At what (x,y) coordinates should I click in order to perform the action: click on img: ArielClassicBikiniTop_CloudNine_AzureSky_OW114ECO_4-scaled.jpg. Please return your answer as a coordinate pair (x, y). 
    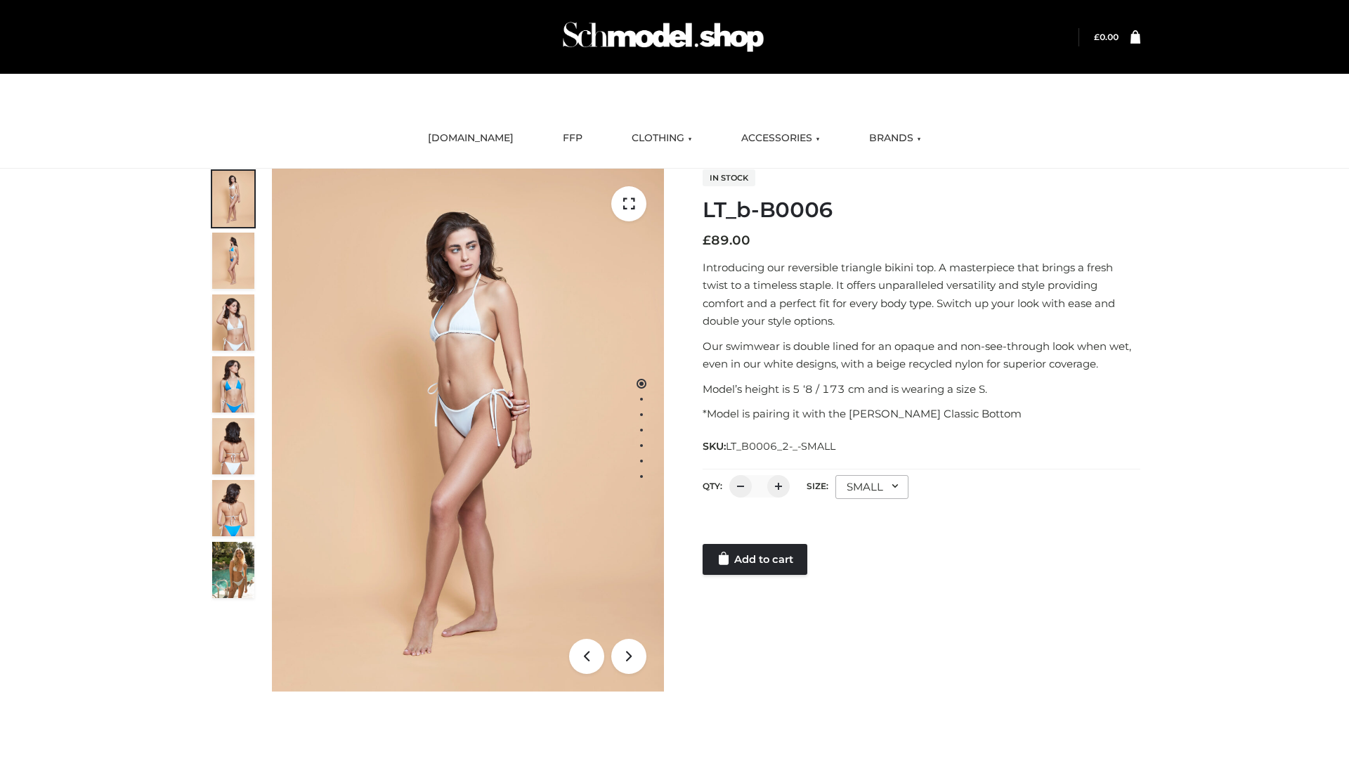
    Looking at the image, I should click on (233, 384).